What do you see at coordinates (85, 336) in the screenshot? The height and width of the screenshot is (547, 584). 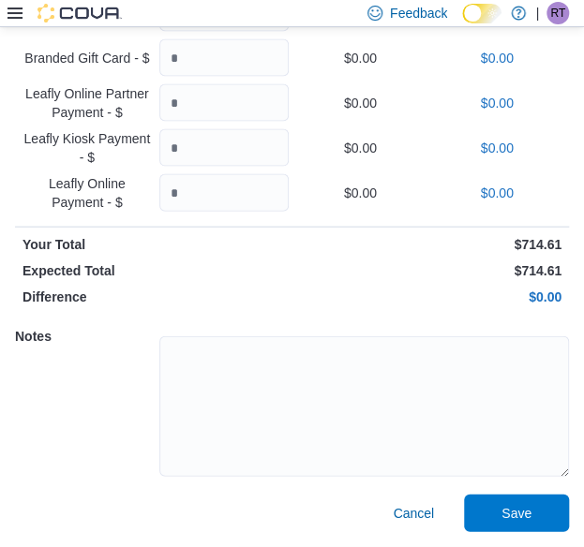 I see `h5: Notes` at bounding box center [85, 336].